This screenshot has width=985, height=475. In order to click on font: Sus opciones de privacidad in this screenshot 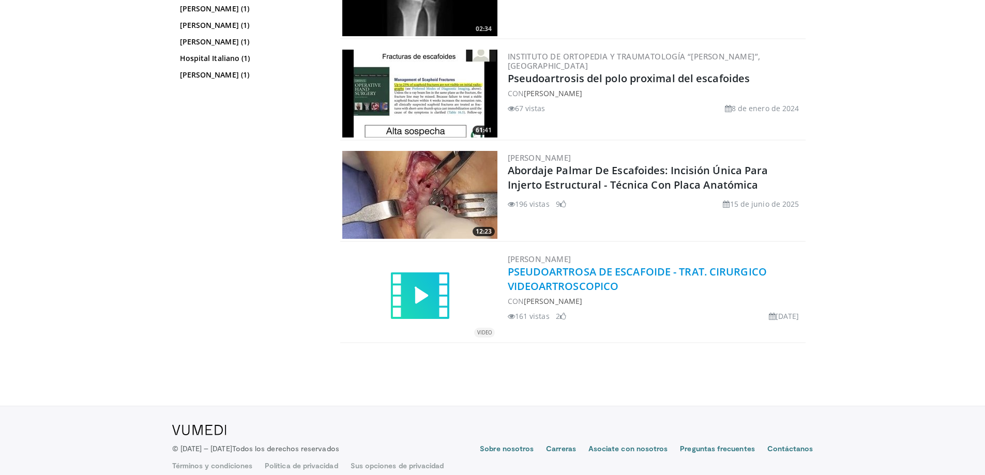, I will do `click(397, 465)`.